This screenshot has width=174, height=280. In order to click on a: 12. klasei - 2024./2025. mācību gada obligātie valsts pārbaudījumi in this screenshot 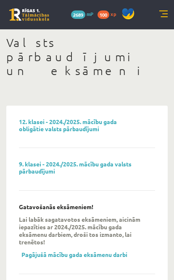, I will do `click(68, 125)`.